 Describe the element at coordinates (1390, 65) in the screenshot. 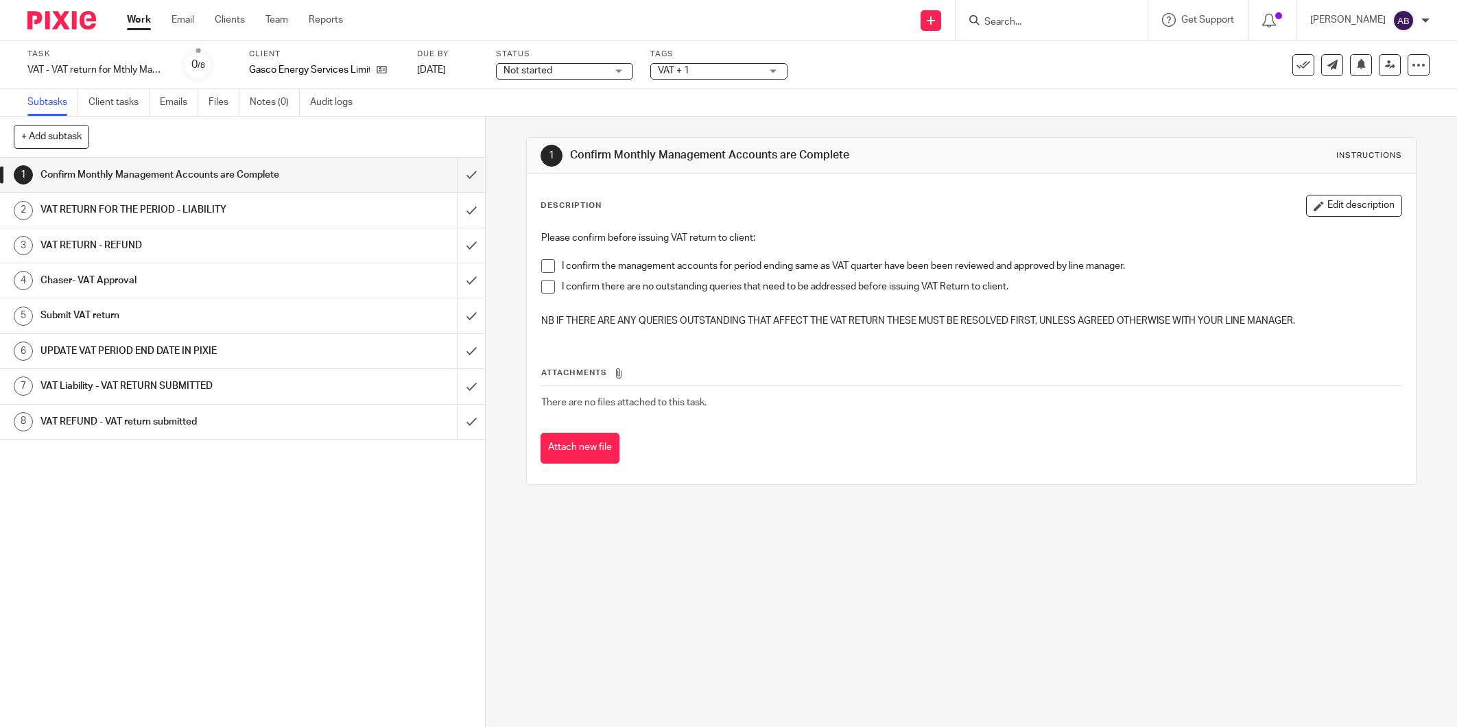

I see `a: Reassign task` at that location.